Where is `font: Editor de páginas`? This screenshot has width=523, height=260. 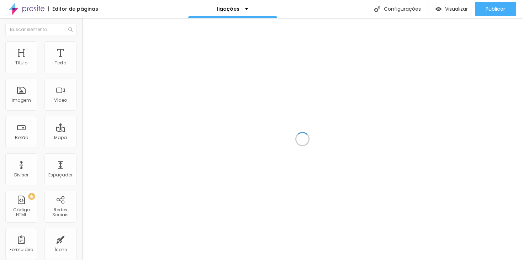
font: Editor de páginas is located at coordinates (75, 9).